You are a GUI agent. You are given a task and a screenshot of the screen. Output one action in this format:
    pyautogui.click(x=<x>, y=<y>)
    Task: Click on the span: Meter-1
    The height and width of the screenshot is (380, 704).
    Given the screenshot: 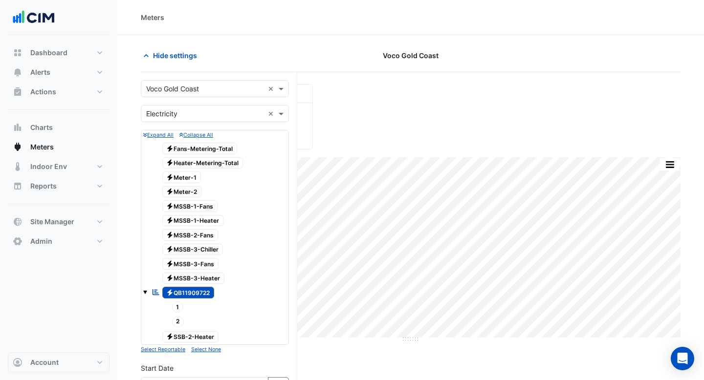 What is the action you would take?
    pyautogui.click(x=182, y=177)
    